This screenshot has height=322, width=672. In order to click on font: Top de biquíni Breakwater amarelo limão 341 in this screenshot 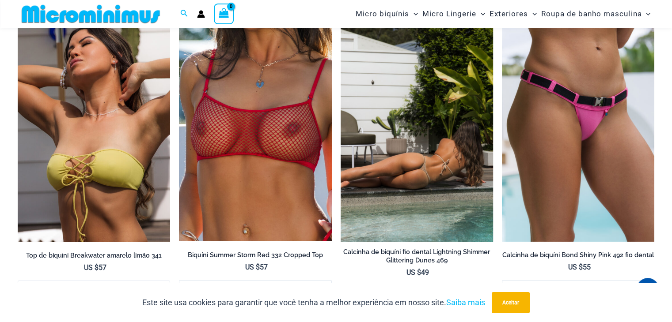, I will do `click(94, 255)`.